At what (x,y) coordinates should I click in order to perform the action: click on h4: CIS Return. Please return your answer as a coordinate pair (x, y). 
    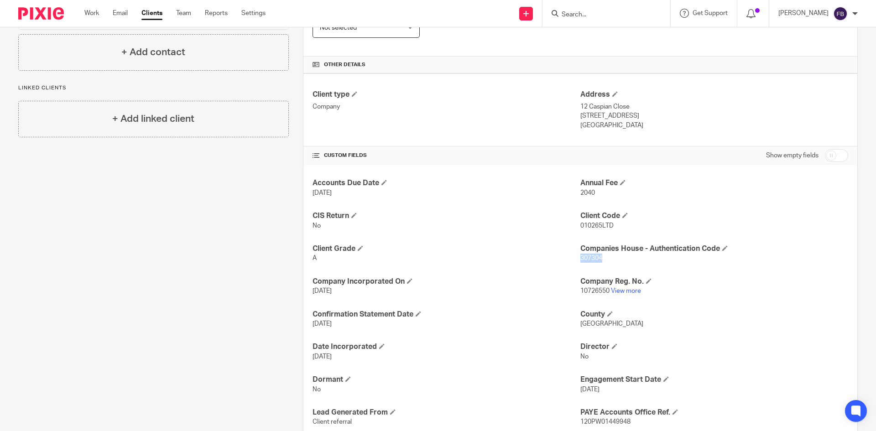
    Looking at the image, I should click on (446, 216).